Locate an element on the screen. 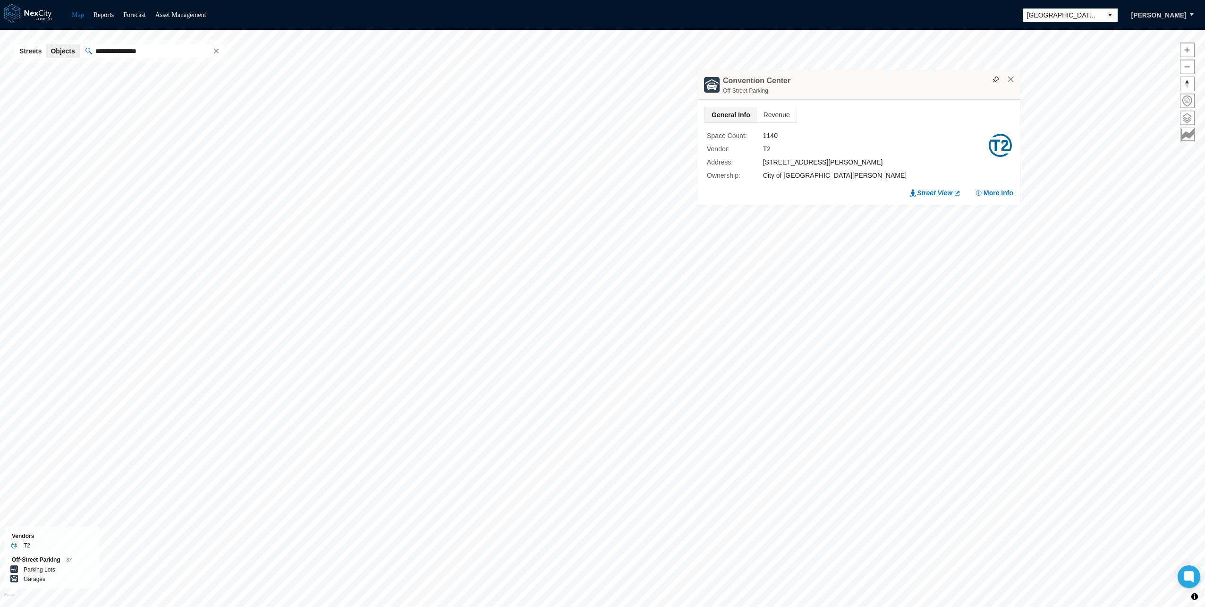  button: Home is located at coordinates (1187, 101).